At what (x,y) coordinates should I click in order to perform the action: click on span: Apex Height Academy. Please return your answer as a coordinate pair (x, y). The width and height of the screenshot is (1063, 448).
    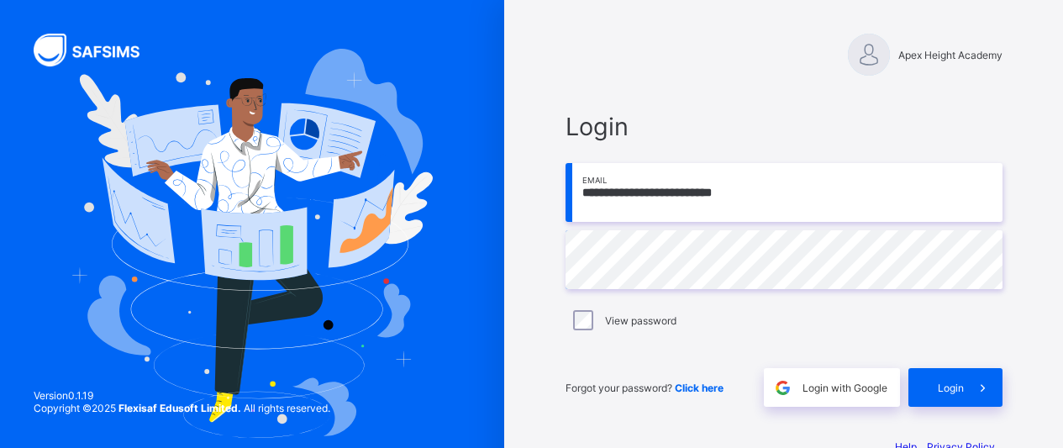
    Looking at the image, I should click on (950, 55).